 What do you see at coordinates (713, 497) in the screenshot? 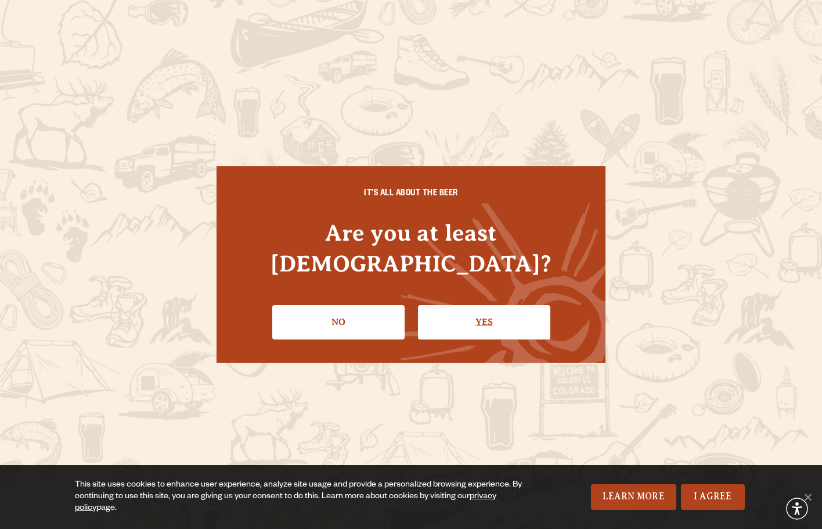
I see `a: I Agree` at bounding box center [713, 497].